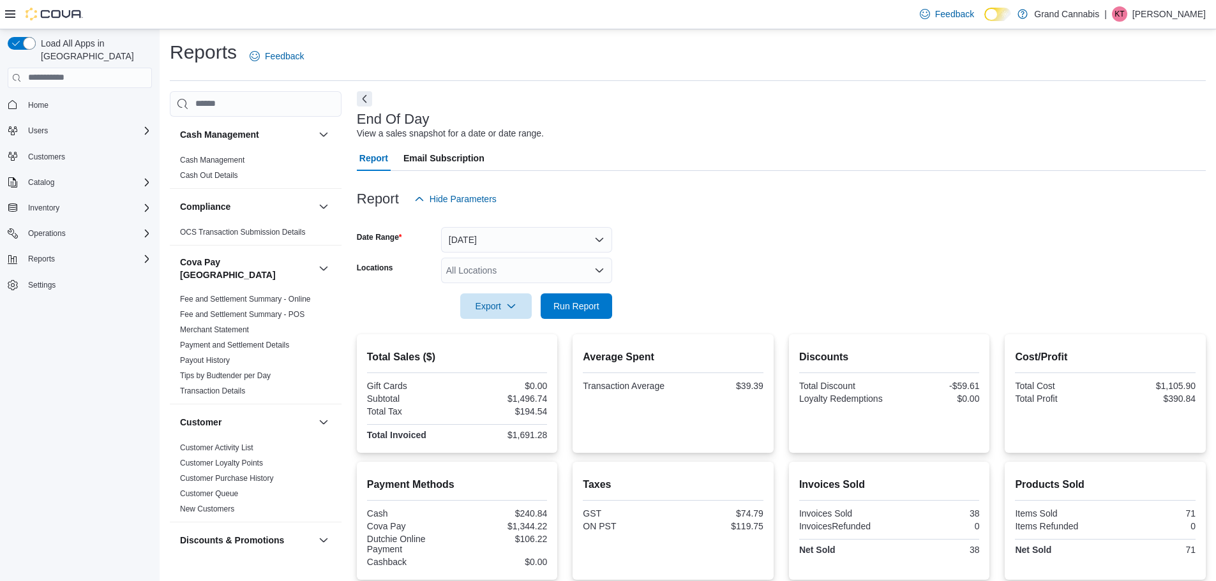 The height and width of the screenshot is (581, 1216). I want to click on span: Catalog, so click(41, 182).